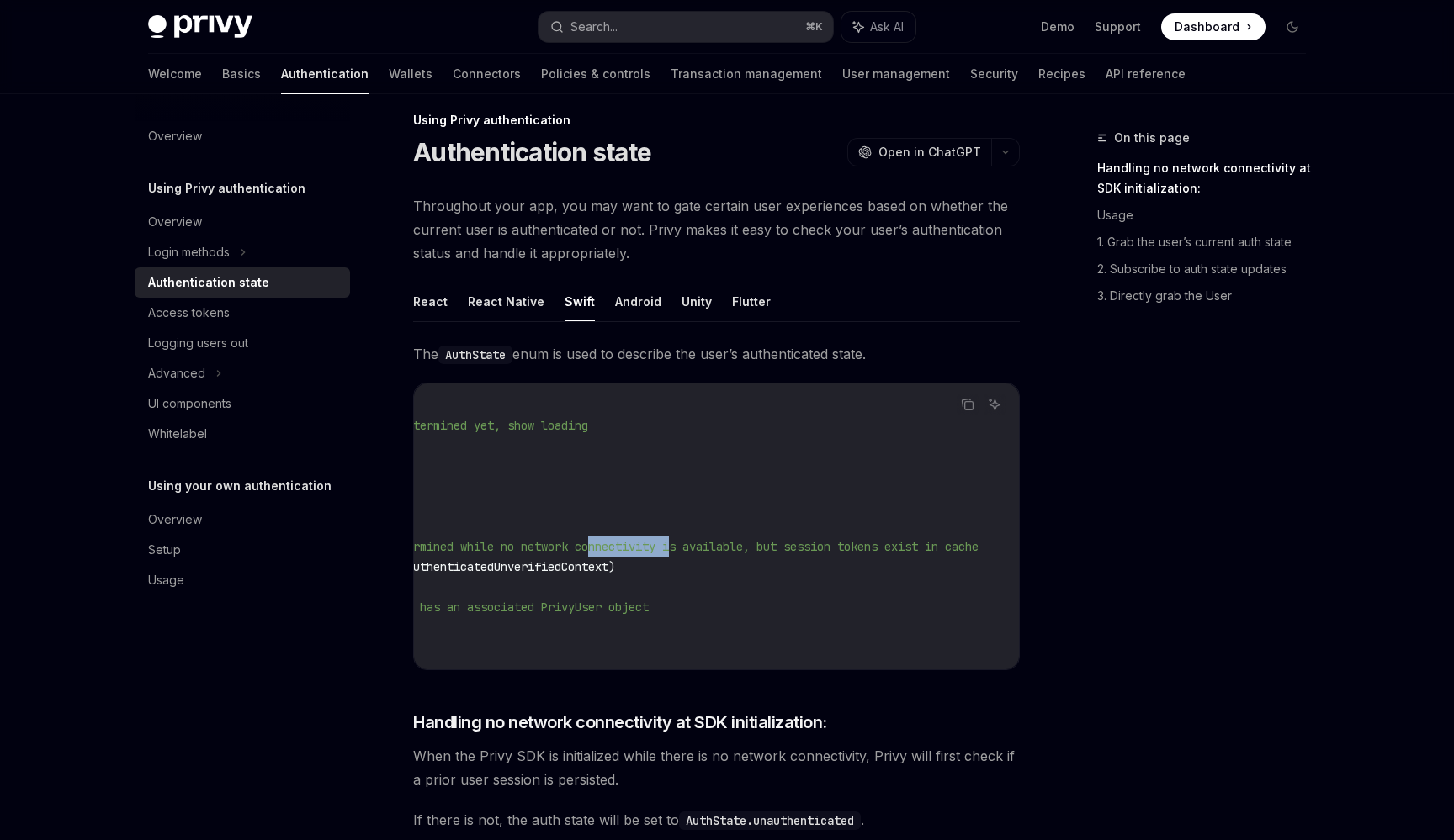 This screenshot has height=840, width=1454. I want to click on span: ⌘ K, so click(814, 27).